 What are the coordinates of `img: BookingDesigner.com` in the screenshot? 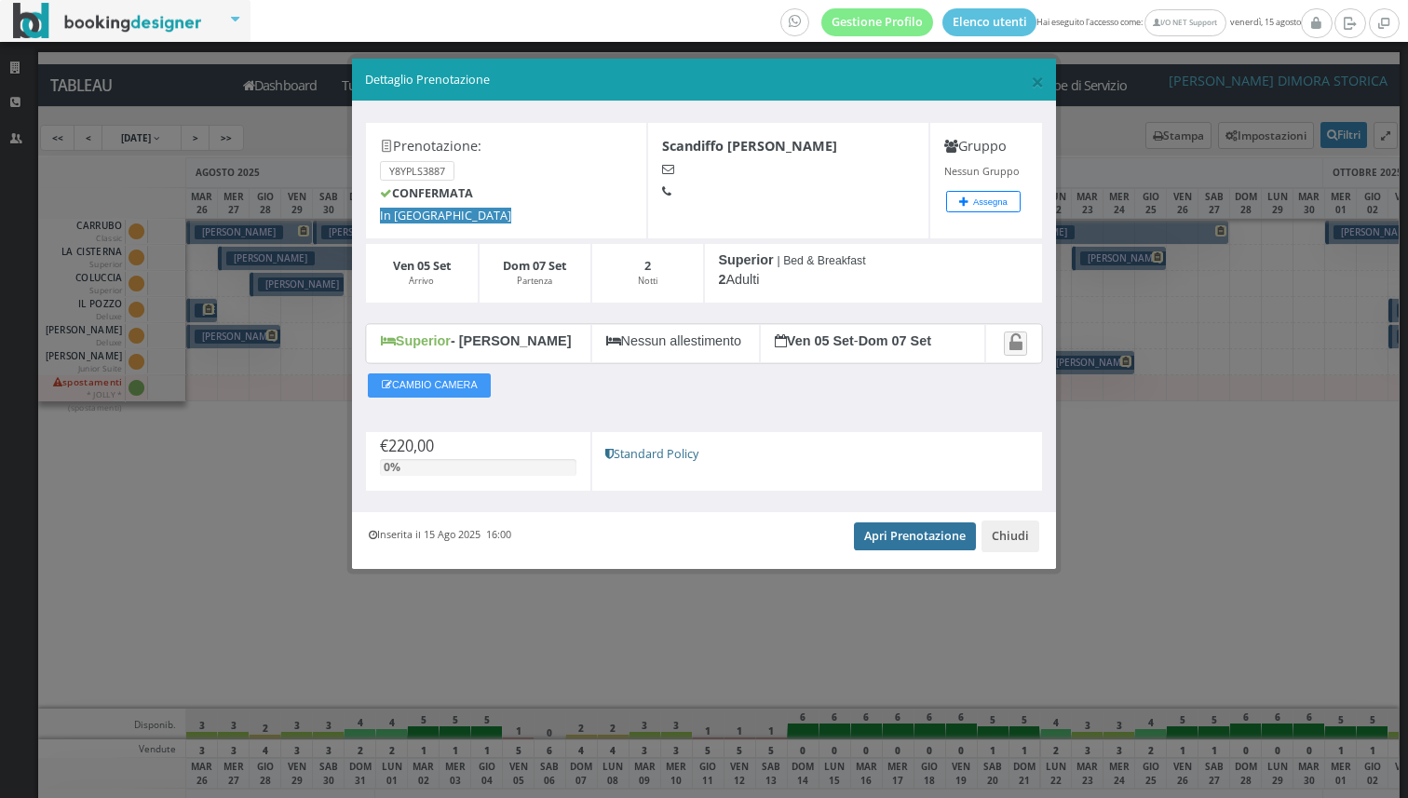 It's located at (107, 20).